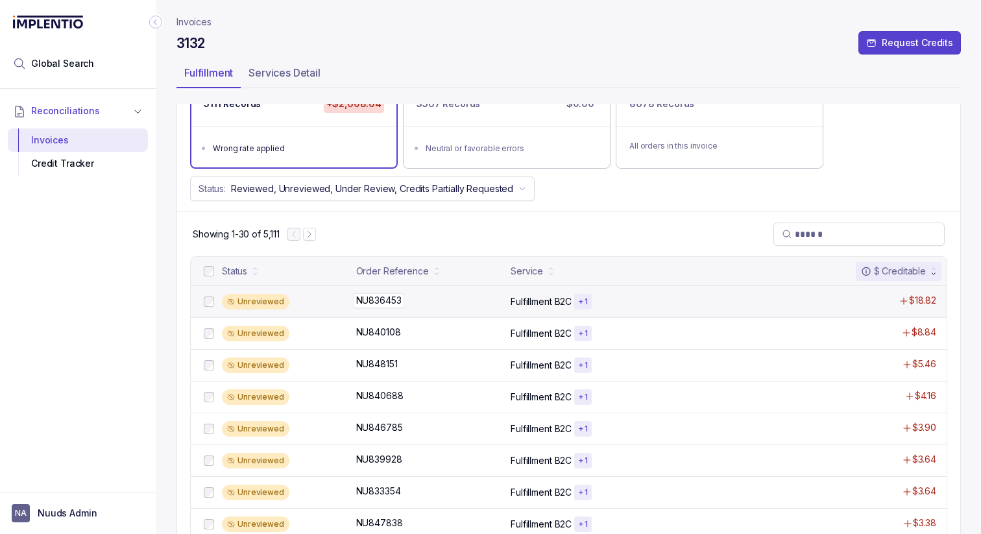  Describe the element at coordinates (78, 152) in the screenshot. I see `div: Reconciliations` at that location.